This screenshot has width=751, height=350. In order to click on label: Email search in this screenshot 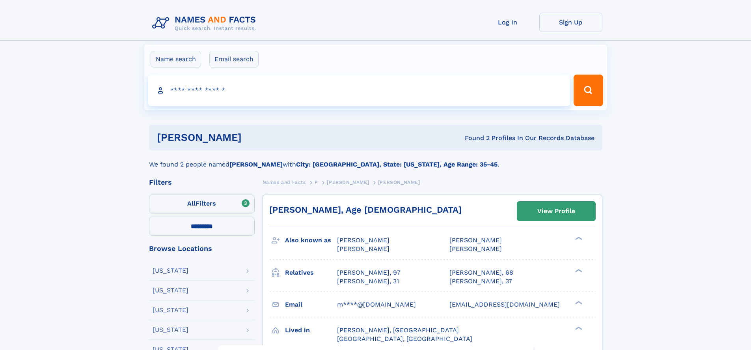, I will do `click(234, 59)`.